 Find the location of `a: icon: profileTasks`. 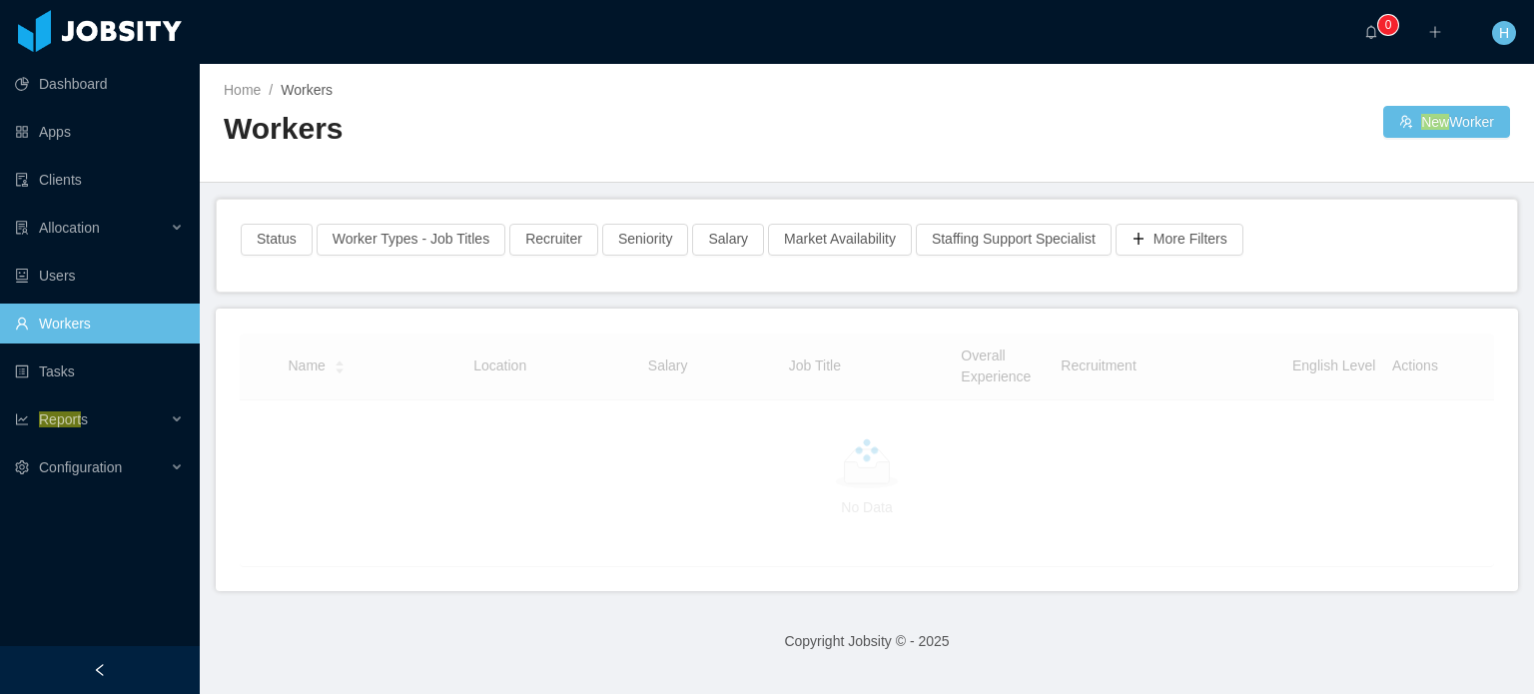

a: icon: profileTasks is located at coordinates (99, 371).